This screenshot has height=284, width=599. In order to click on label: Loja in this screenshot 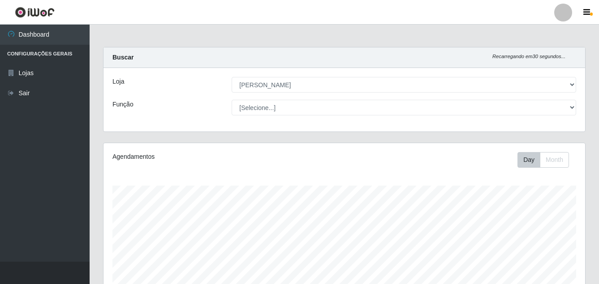, I will do `click(118, 82)`.